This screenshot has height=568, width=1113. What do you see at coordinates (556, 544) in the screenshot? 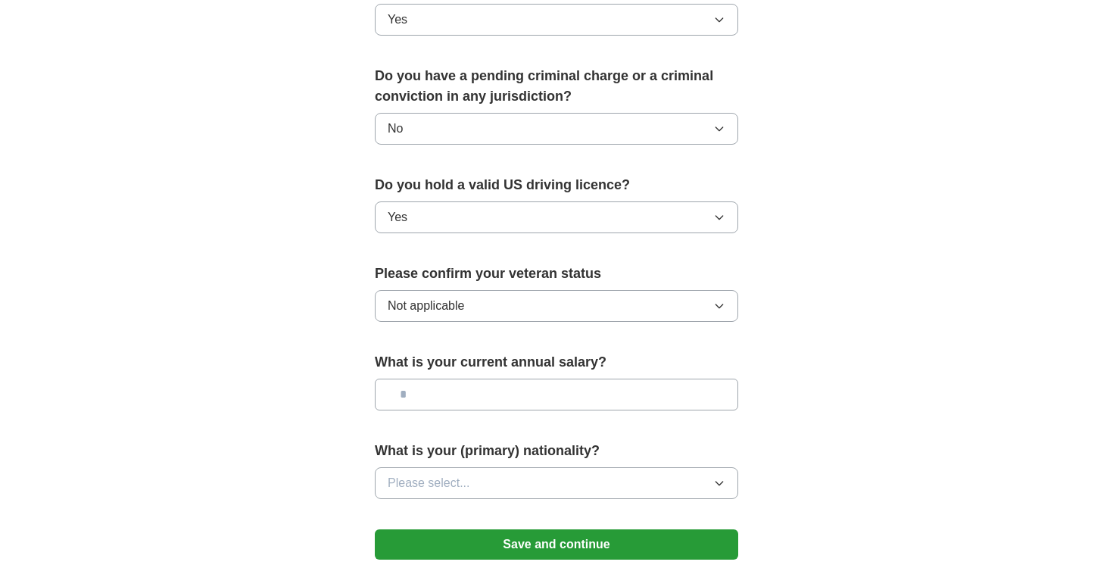
I see `button: Save and continue` at bounding box center [556, 544].